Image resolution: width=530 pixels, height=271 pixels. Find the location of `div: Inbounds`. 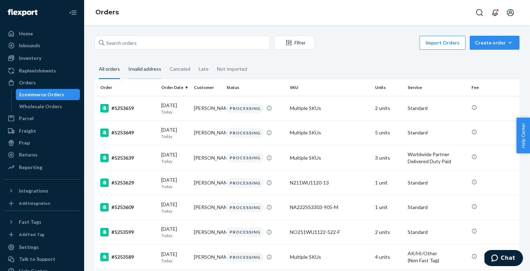

div: Inbounds is located at coordinates (29, 46).